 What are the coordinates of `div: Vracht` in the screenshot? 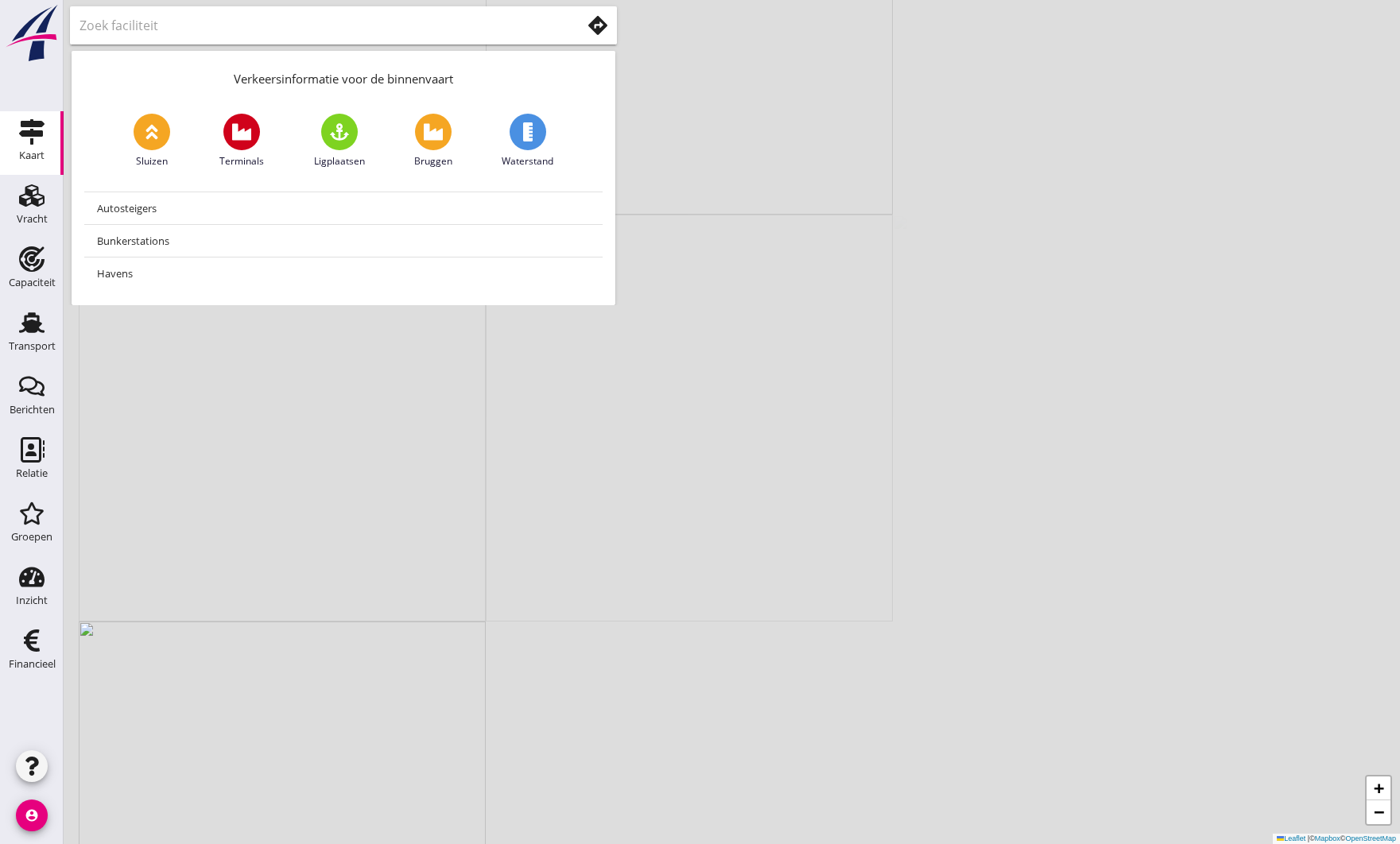 It's located at (32, 219).